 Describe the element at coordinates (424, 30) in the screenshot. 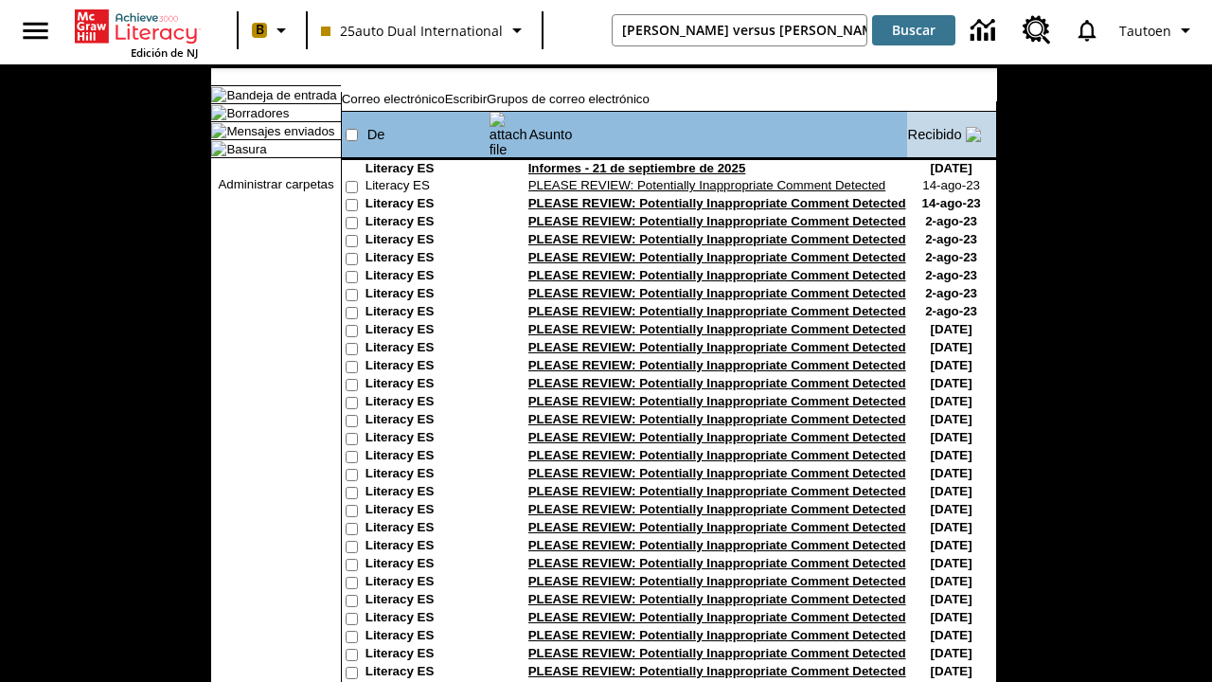

I see `button: Clase: 25auto Dual International, Selecciona una clase` at that location.